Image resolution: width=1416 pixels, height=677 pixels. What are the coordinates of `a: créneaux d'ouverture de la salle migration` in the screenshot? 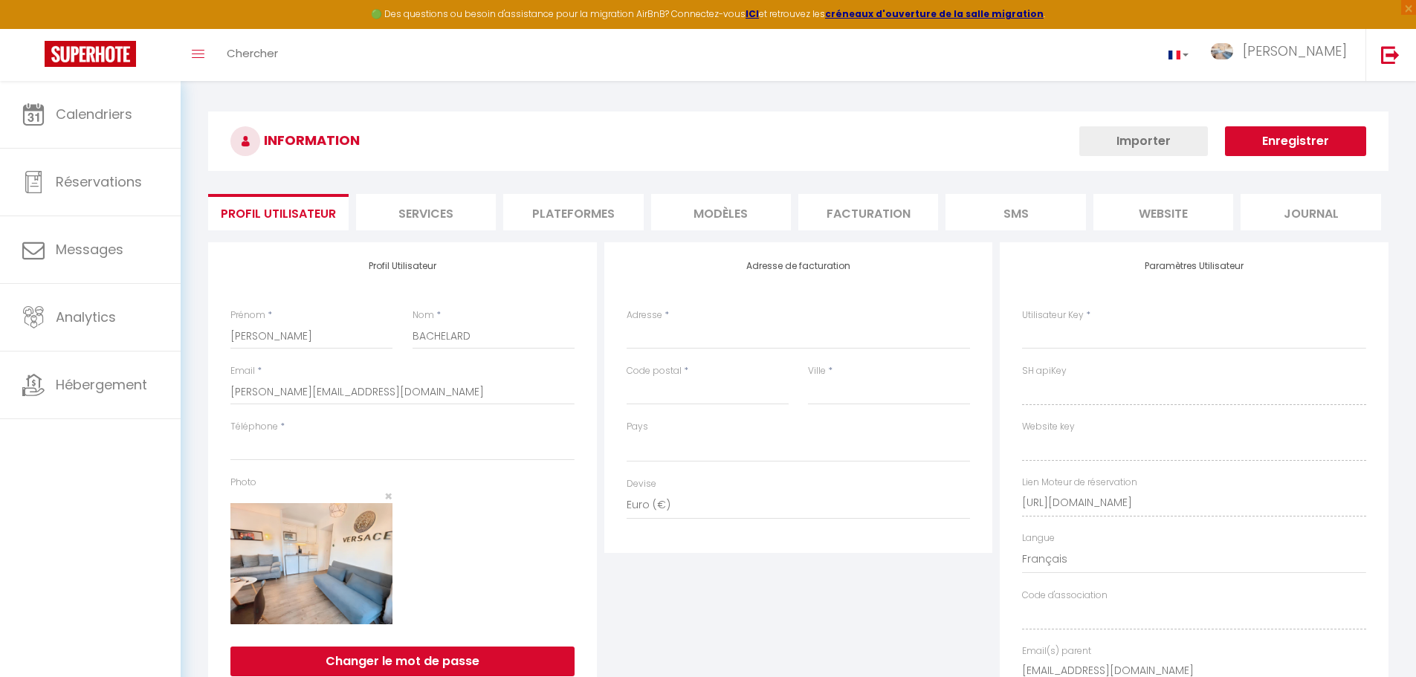 It's located at (934, 13).